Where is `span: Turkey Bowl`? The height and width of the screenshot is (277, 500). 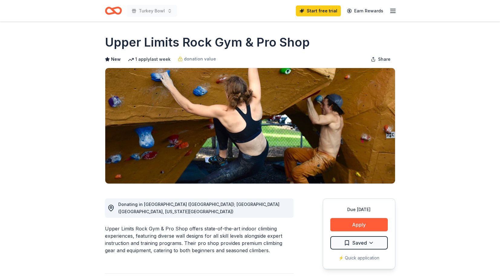
span: Turkey Bowl is located at coordinates (152, 11).